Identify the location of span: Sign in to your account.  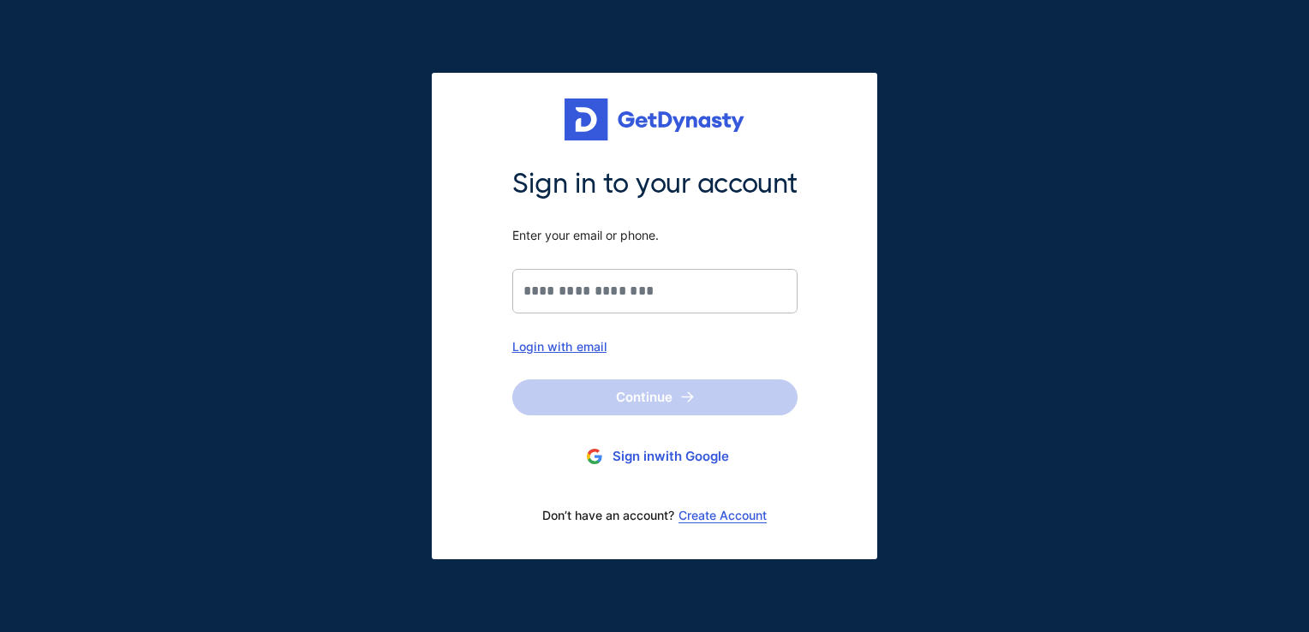
(654, 184).